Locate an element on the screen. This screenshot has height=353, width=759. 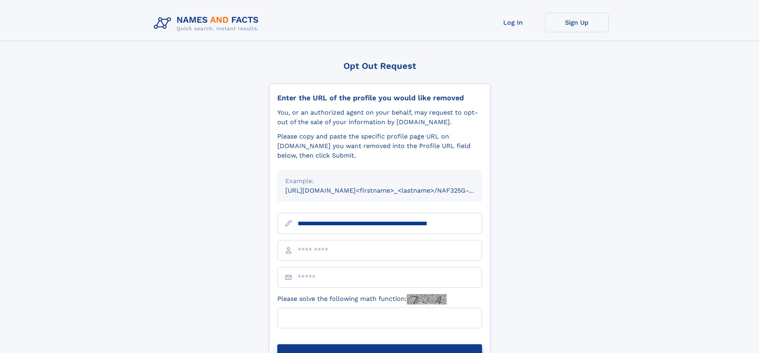
div: You, or an authorized agent on your behalf, may request to opt-out of the sale of your informatio... is located at coordinates (379, 117).